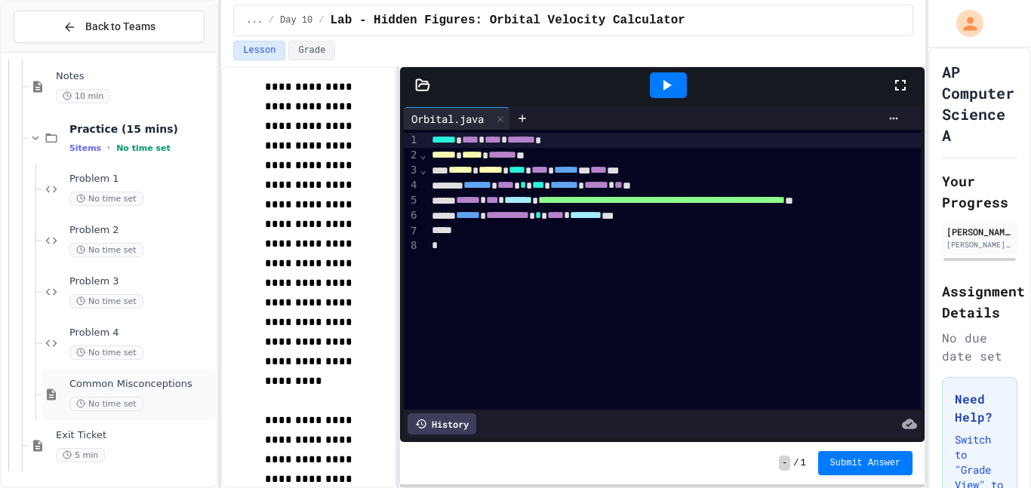  Describe the element at coordinates (141, 129) in the screenshot. I see `span: Practice (15 mins)` at that location.